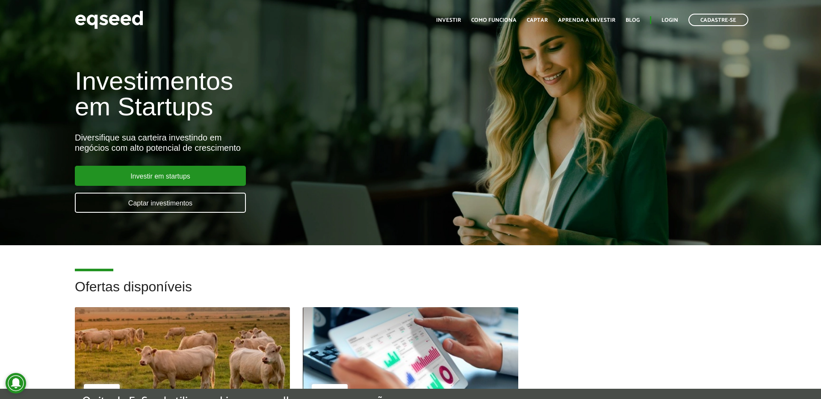 This screenshot has width=821, height=399. I want to click on a: Login, so click(669, 20).